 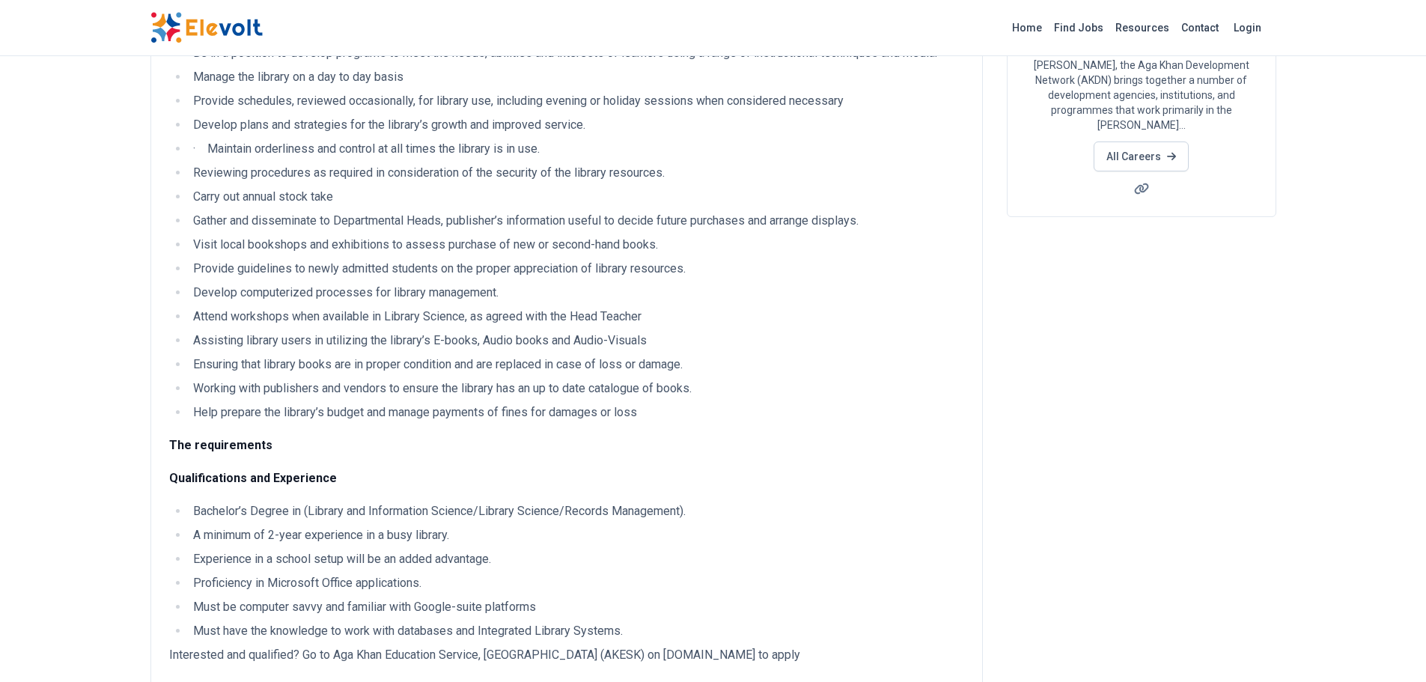 I want to click on div: Chat Widget, so click(x=1389, y=646).